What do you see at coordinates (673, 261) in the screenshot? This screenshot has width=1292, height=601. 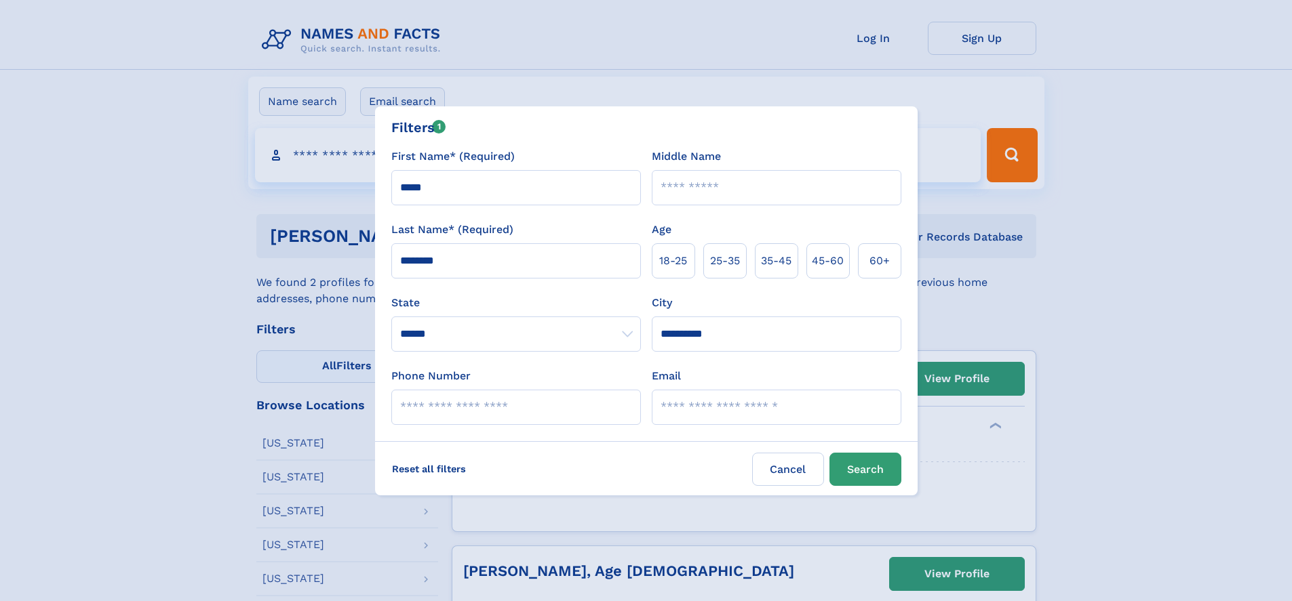 I see `span: 18‑25` at bounding box center [673, 261].